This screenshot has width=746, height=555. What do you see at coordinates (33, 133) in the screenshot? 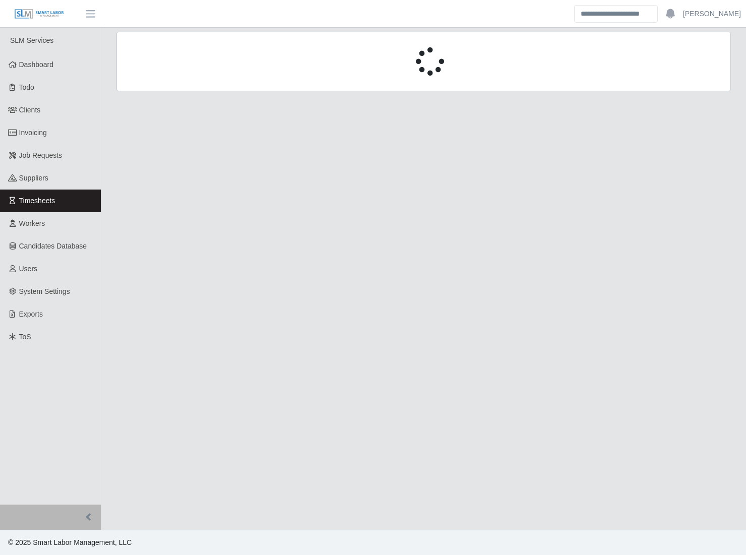
I see `span: Invoicing` at bounding box center [33, 133].